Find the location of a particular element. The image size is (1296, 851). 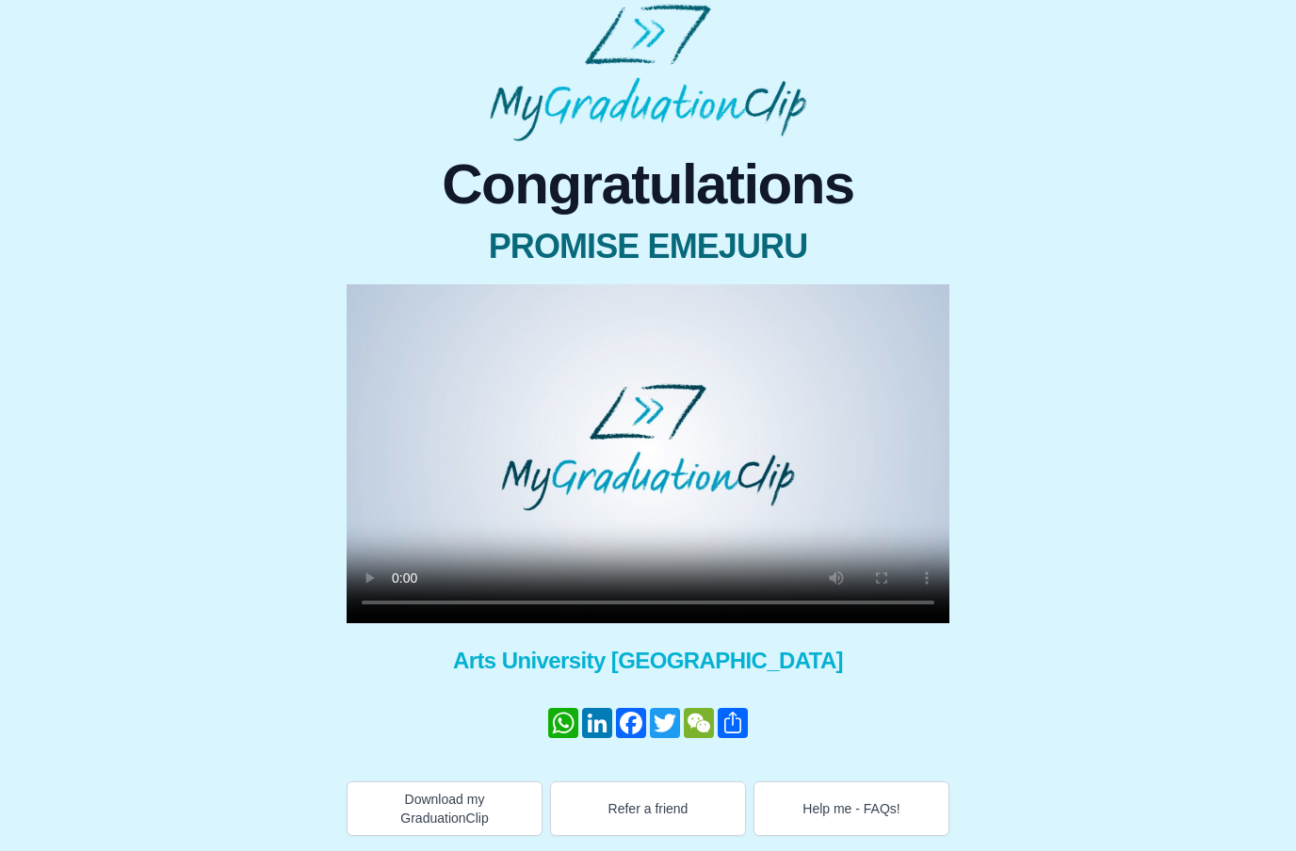

a: Twitter is located at coordinates (665, 723).